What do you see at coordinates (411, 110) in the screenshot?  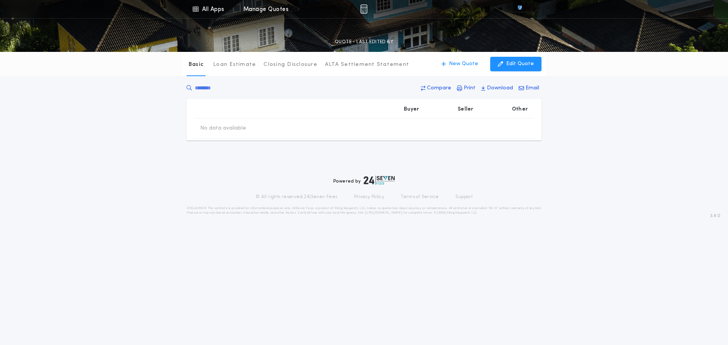 I see `p: Buyer` at bounding box center [411, 110].